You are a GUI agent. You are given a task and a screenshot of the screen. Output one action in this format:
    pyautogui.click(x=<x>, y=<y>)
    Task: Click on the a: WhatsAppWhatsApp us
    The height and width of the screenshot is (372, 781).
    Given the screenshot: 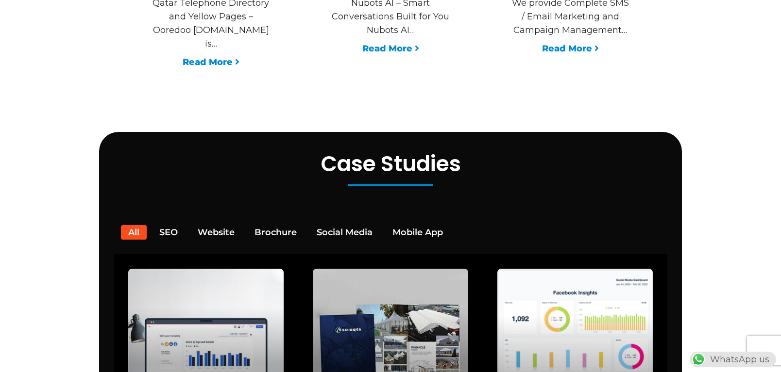 What is the action you would take?
    pyautogui.click(x=733, y=360)
    